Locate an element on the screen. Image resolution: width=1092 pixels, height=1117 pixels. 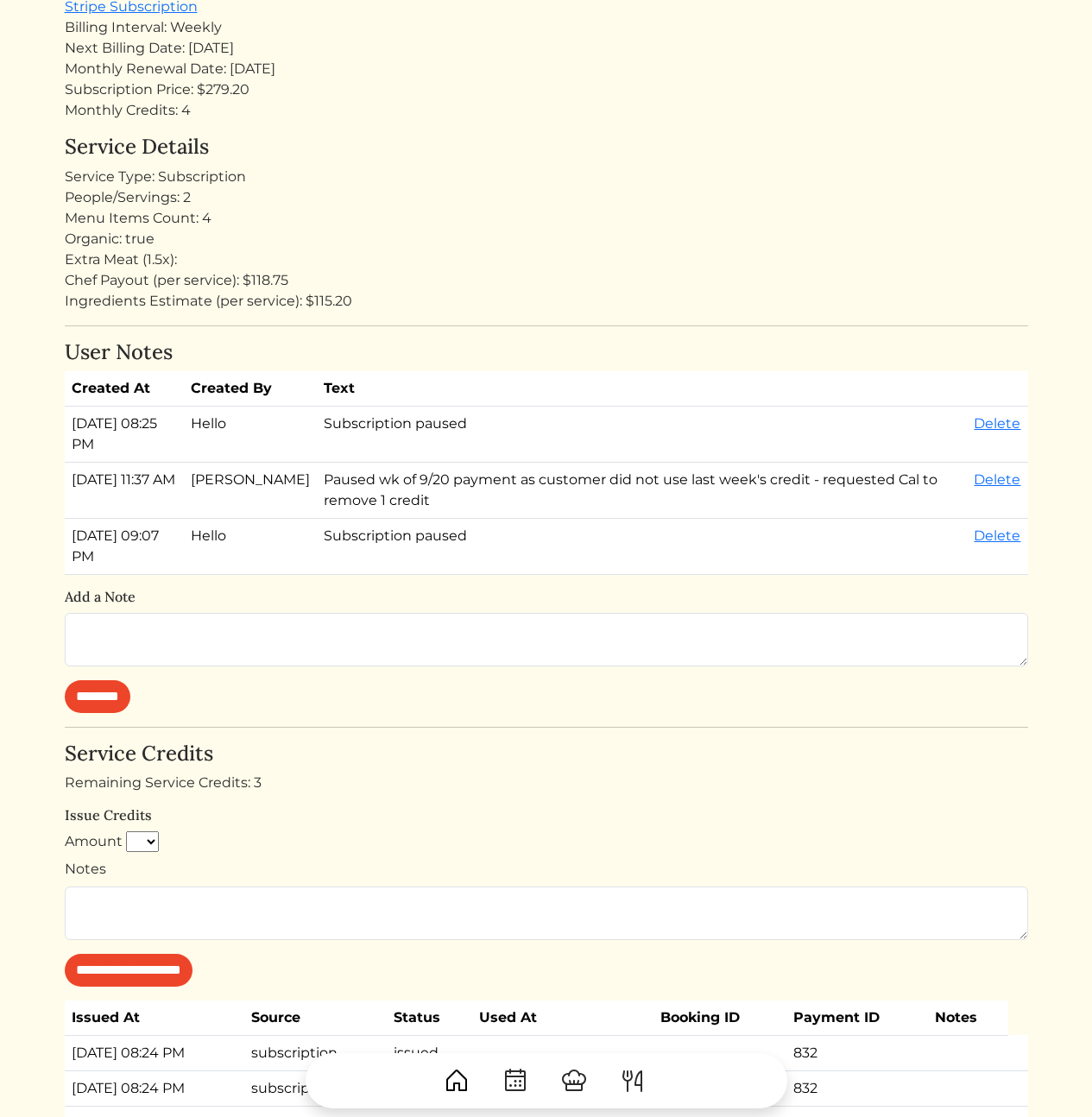
div: Remaining Service Credits: 3 is located at coordinates (546, 782).